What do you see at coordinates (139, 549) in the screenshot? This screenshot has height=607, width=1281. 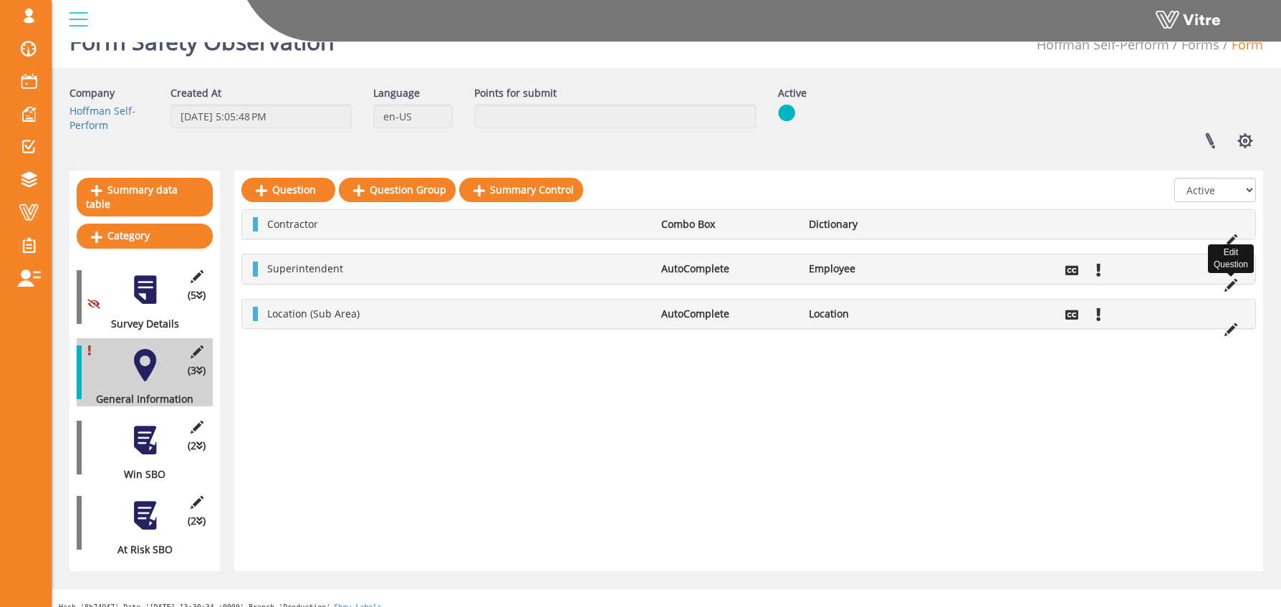 I see `div: At Risk SBO` at bounding box center [139, 549].